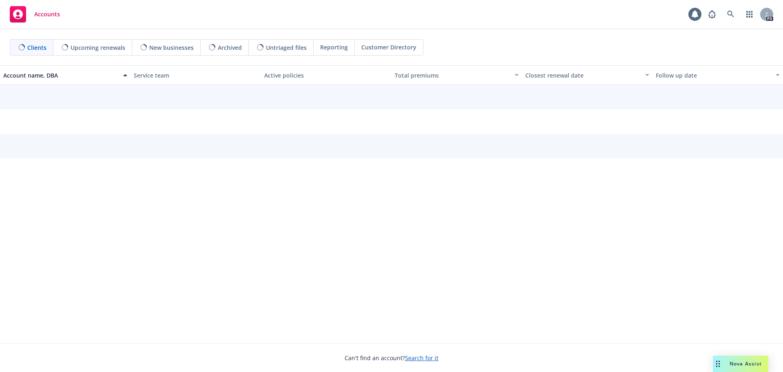 This screenshot has height=372, width=783. Describe the element at coordinates (587, 75) in the screenshot. I see `button: Closest renewal date` at that location.